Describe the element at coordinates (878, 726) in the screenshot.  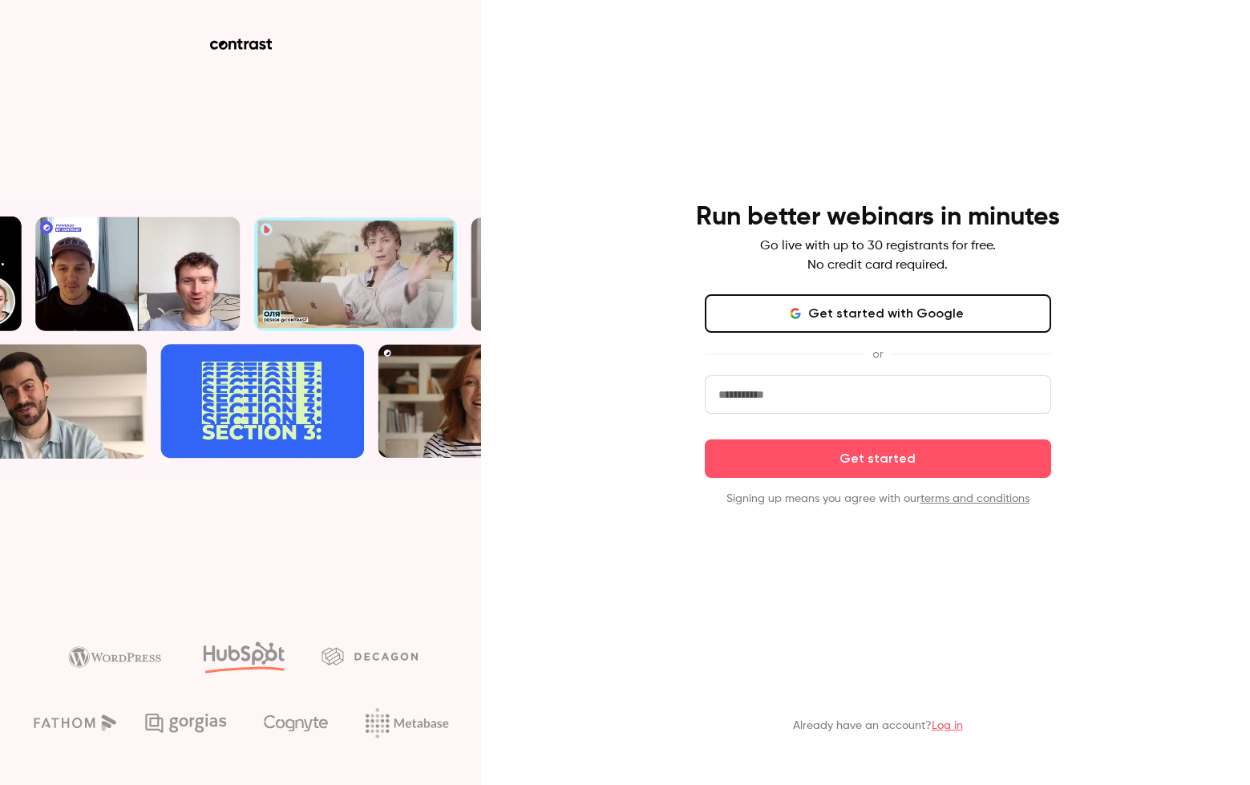
I see `p: Already have an account?` at that location.